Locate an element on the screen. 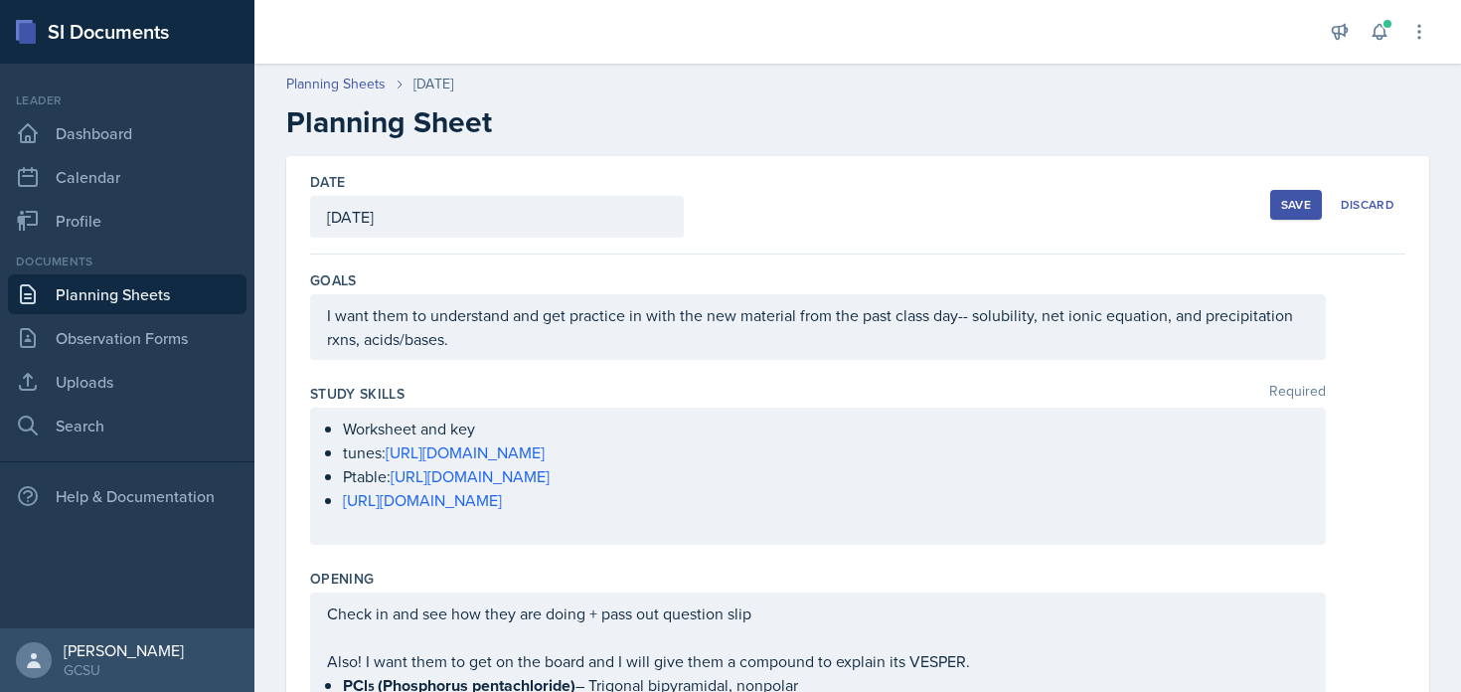 The height and width of the screenshot is (692, 1461). label: Date is located at coordinates (327, 182).